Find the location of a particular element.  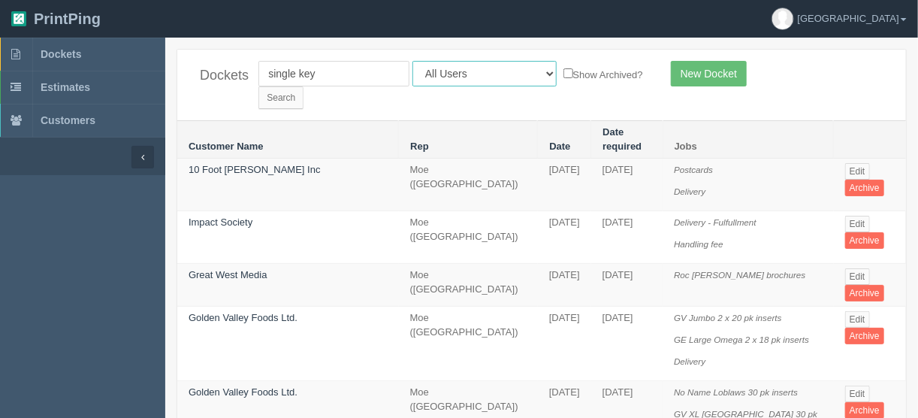

img: avatar_default-7531ab5dedf162e01f1e0bb0964e6a185e93c5c22dfe317fb01d7f8cd2b1632c.jpg is located at coordinates (783, 19).